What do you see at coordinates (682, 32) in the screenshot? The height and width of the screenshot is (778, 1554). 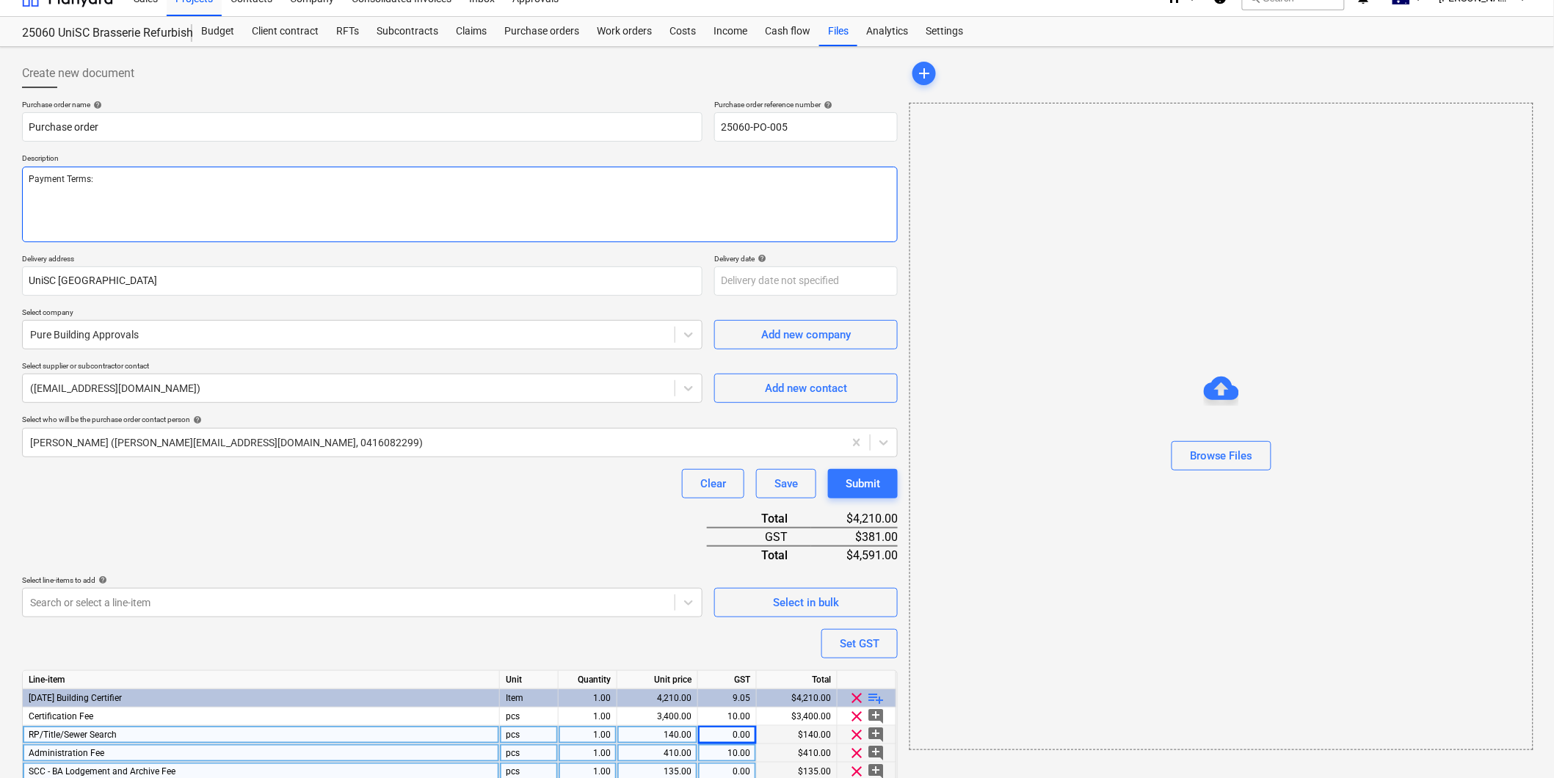 I see `a: Costs` at bounding box center [682, 32].